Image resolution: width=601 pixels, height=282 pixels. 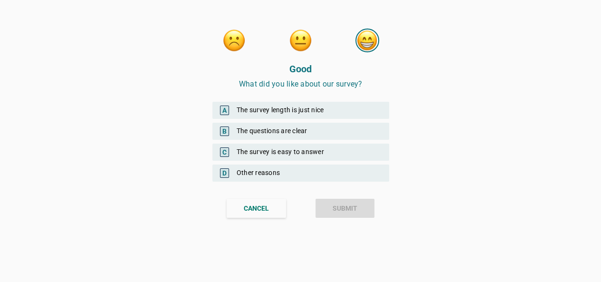 What do you see at coordinates (300, 84) in the screenshot?
I see `span: What did you like about our survey?` at bounding box center [300, 84].